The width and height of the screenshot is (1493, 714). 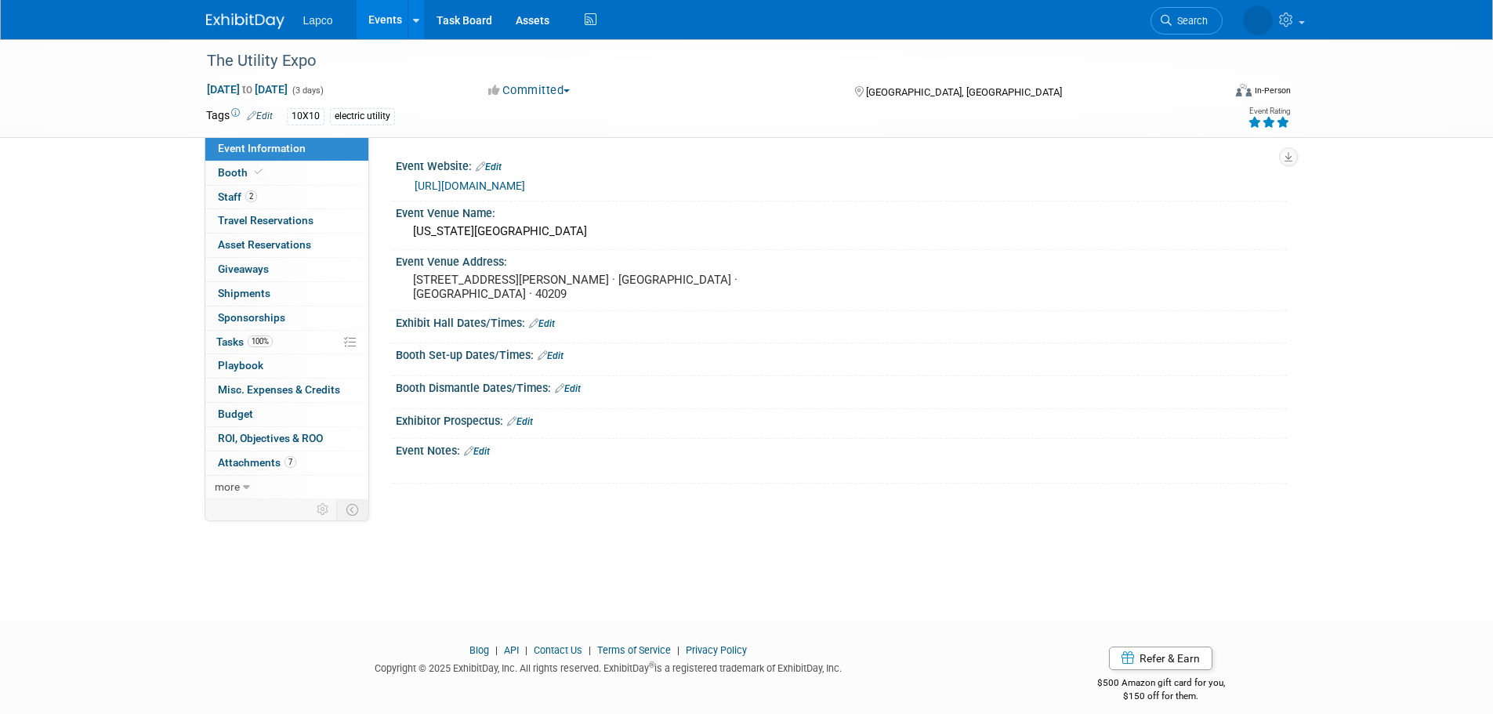 What do you see at coordinates (479, 650) in the screenshot?
I see `a: Blog` at bounding box center [479, 650].